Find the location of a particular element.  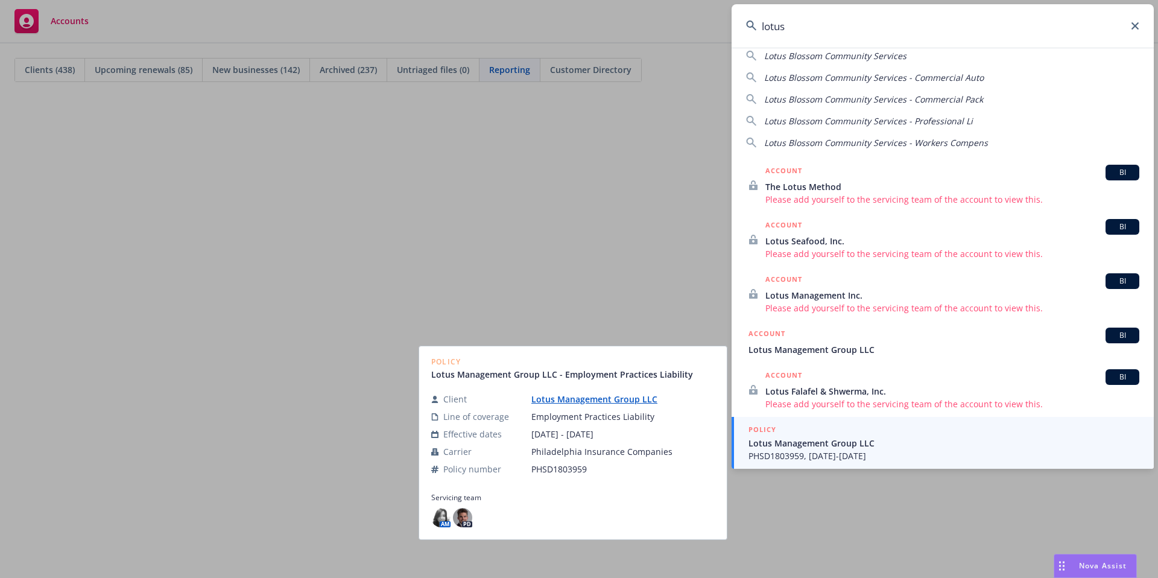

span: Lotus Blossom Community Services - Commercial Pack is located at coordinates (873, 99).